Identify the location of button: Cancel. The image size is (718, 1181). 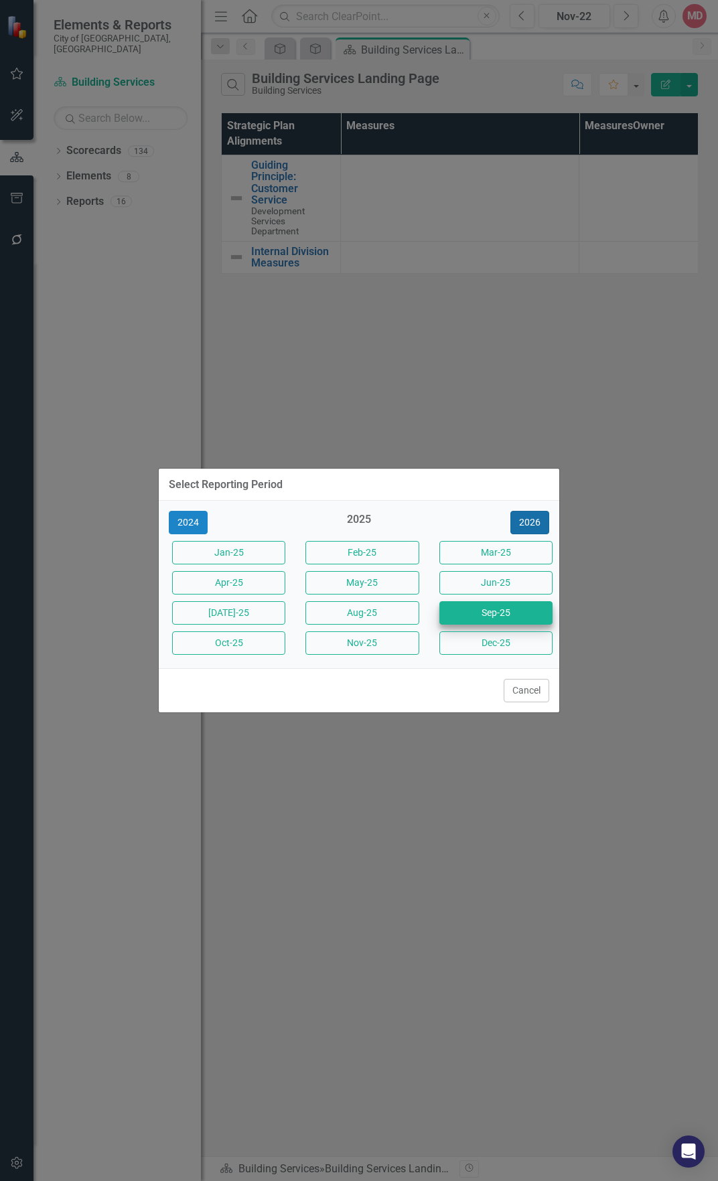
(526, 690).